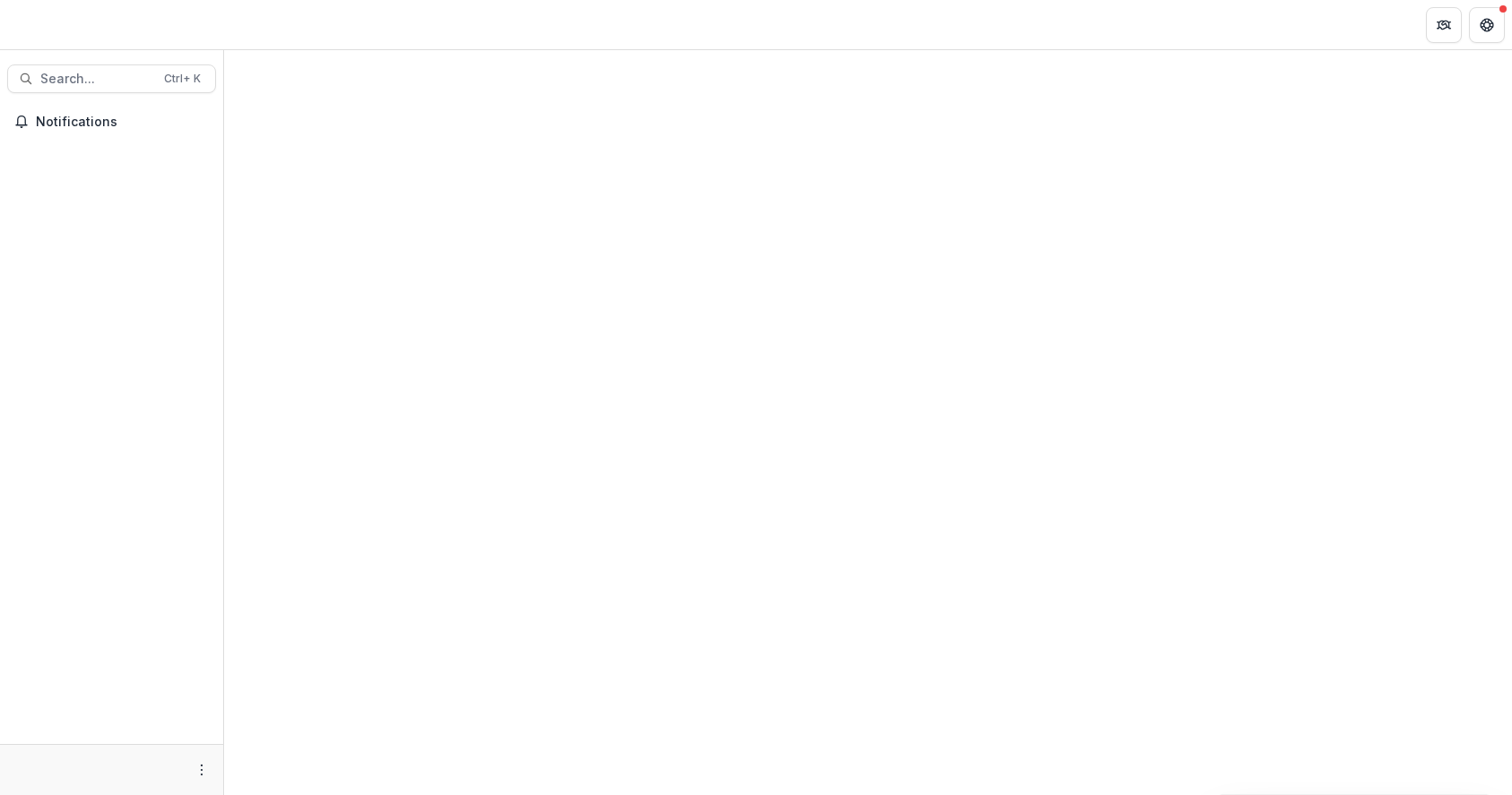 The width and height of the screenshot is (1512, 795). Describe the element at coordinates (122, 122) in the screenshot. I see `span: Notifications` at that location.